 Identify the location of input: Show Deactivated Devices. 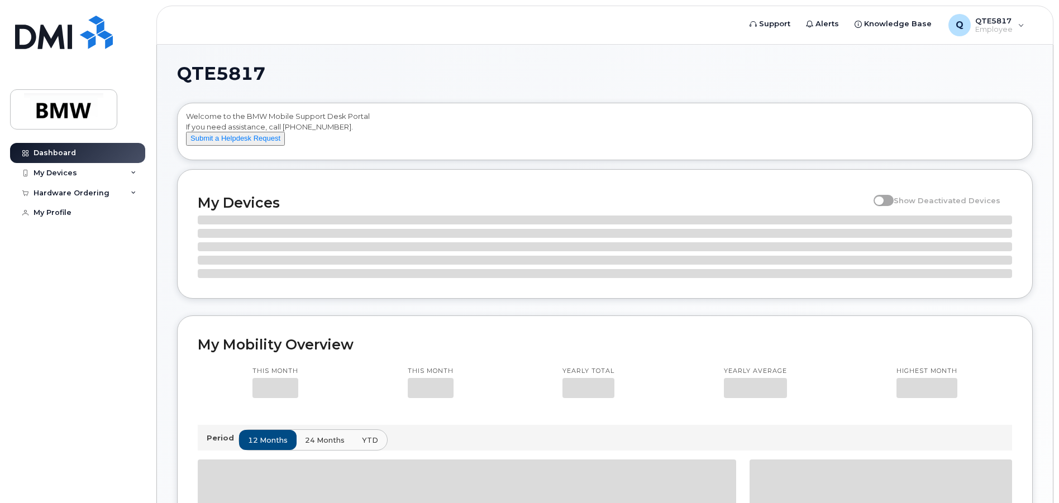
(878, 194).